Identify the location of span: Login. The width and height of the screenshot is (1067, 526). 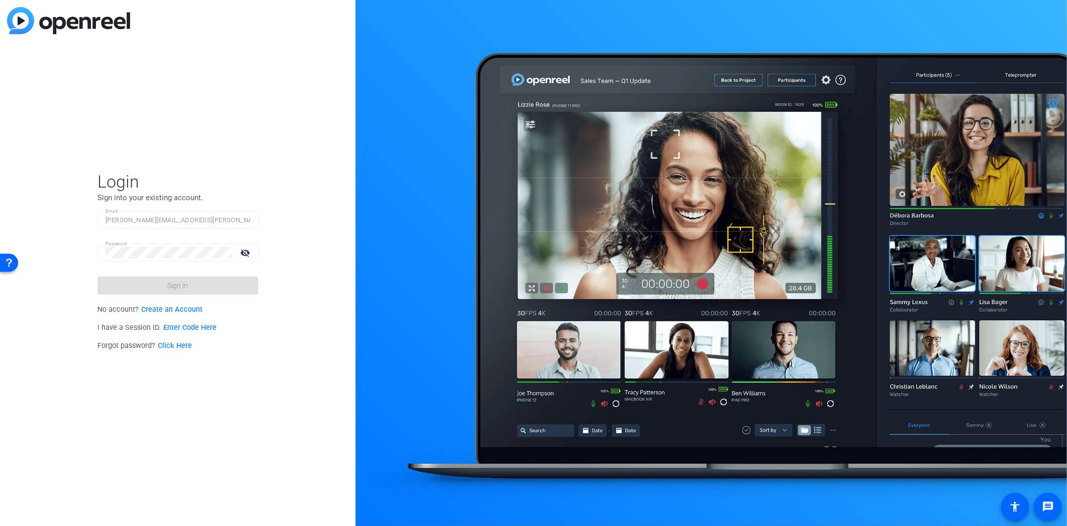
(178, 181).